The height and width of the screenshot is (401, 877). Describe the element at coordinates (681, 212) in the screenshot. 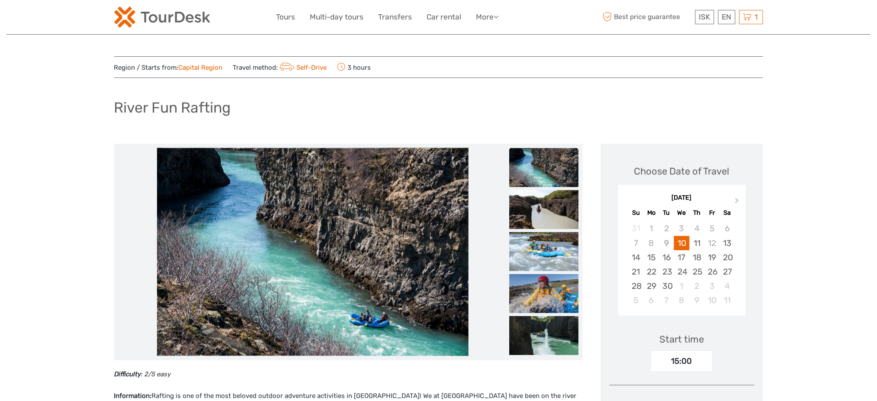

I see `div: We` at that location.